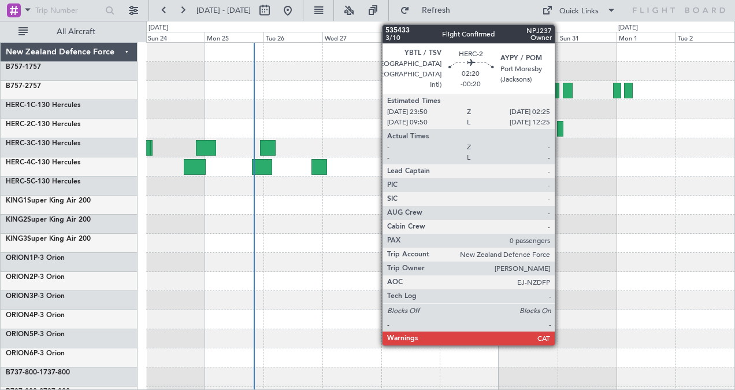 This screenshot has height=390, width=735. Describe the element at coordinates (646, 37) in the screenshot. I see `div: Mon 1` at that location.